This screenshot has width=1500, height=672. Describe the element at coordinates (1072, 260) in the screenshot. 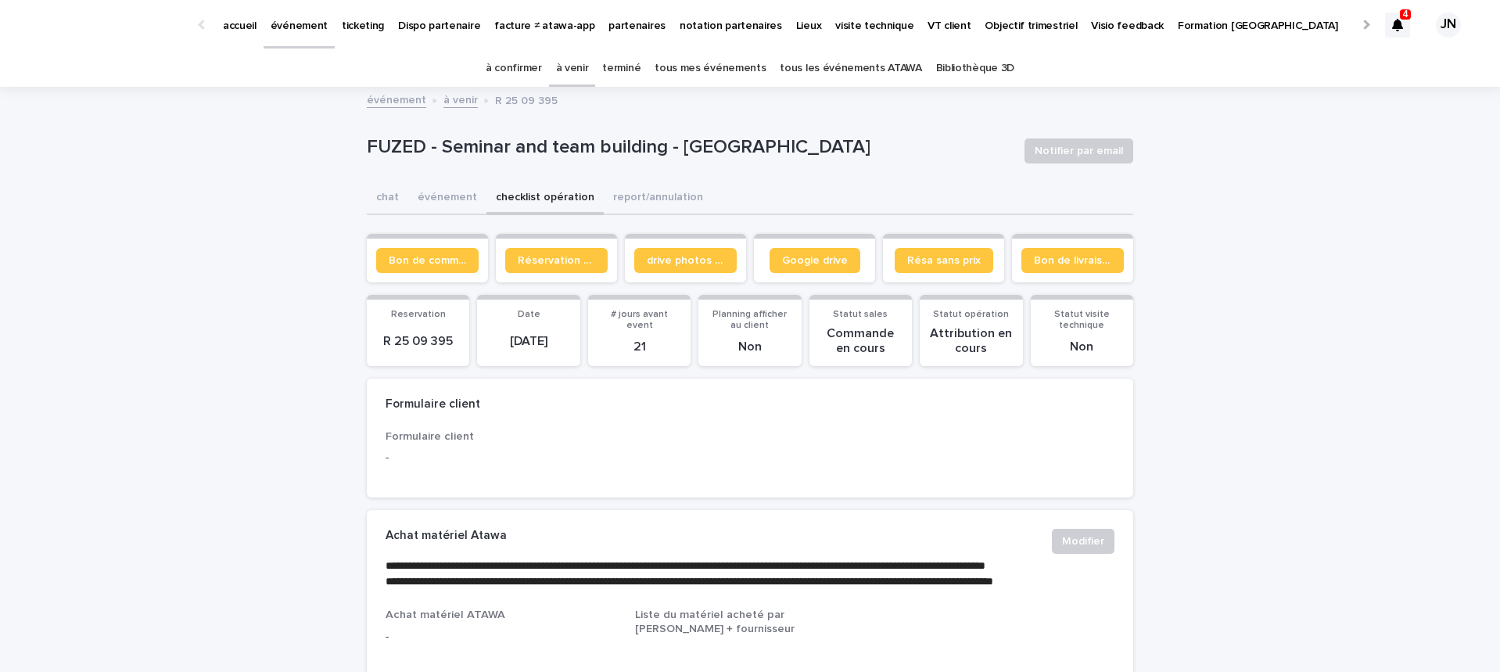

I see `a: Bon de livraison` at that location.